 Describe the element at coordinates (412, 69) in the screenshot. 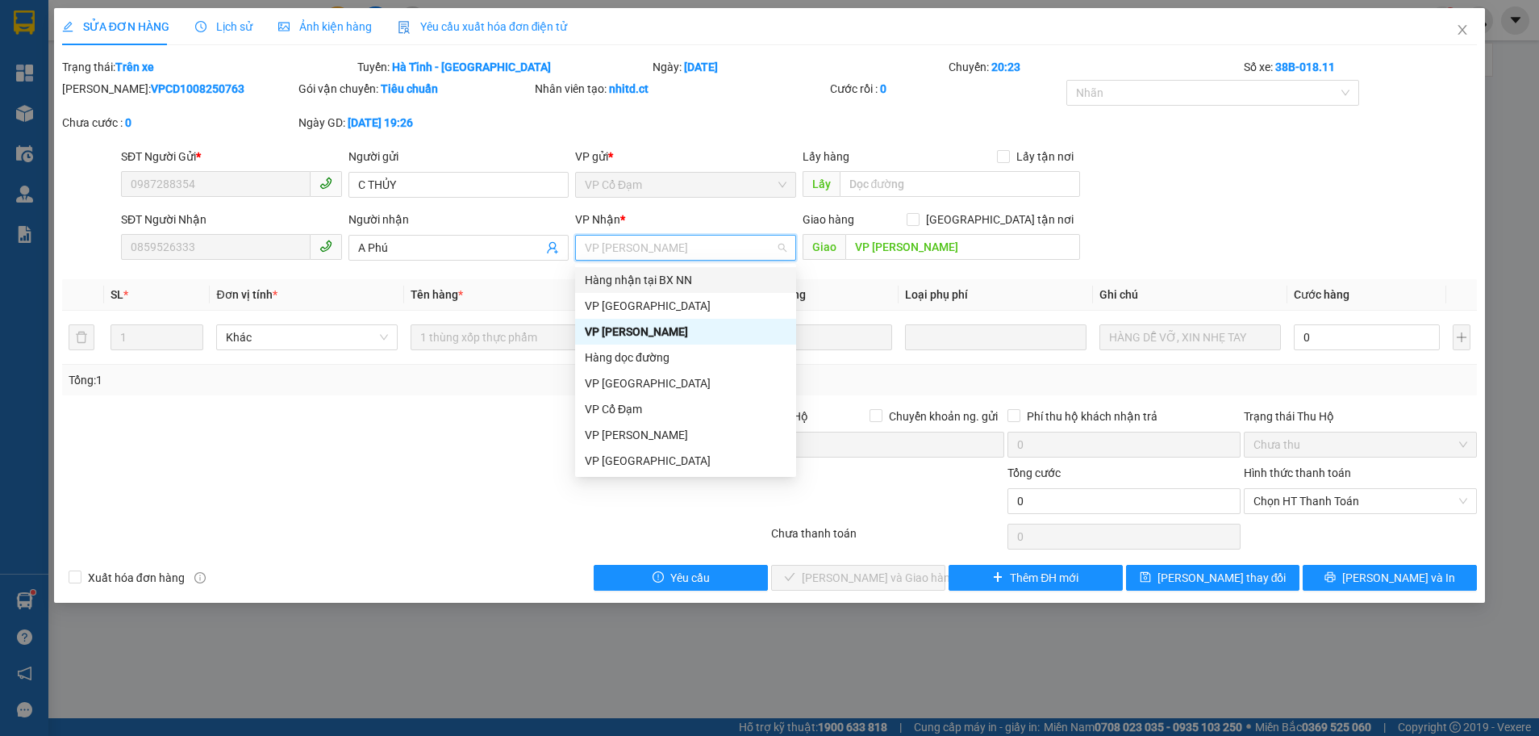

I see `li: Hotline: 1900252555` at that location.